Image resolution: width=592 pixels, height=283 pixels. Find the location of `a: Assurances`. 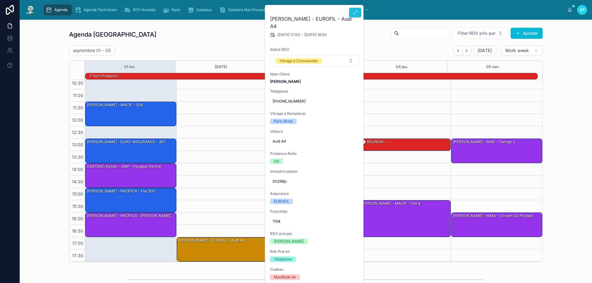

a: Assurances is located at coordinates (290, 10).